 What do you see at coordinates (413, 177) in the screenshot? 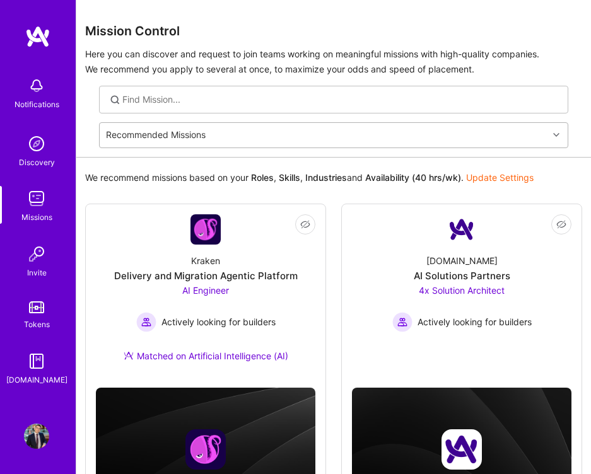
I see `b: Availability (40 hrs/wk)` at bounding box center [413, 177].